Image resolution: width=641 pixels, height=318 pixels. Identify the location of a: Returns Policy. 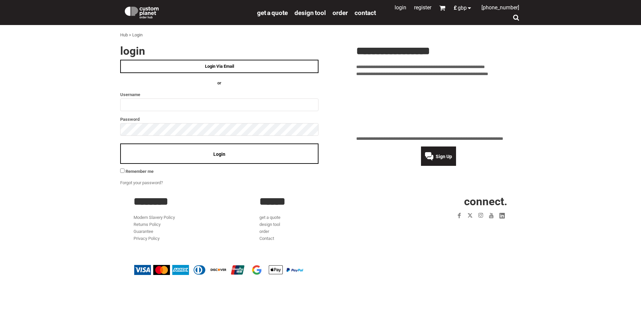
(147, 224).